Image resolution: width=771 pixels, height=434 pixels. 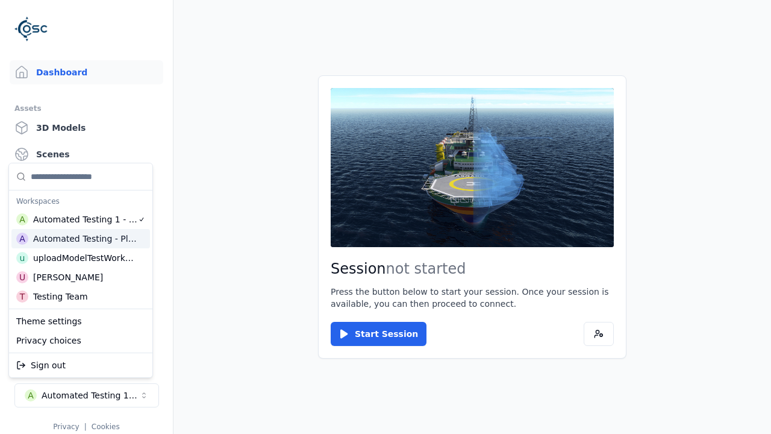 I want to click on div: Automated Testing - Playwright, so click(x=85, y=238).